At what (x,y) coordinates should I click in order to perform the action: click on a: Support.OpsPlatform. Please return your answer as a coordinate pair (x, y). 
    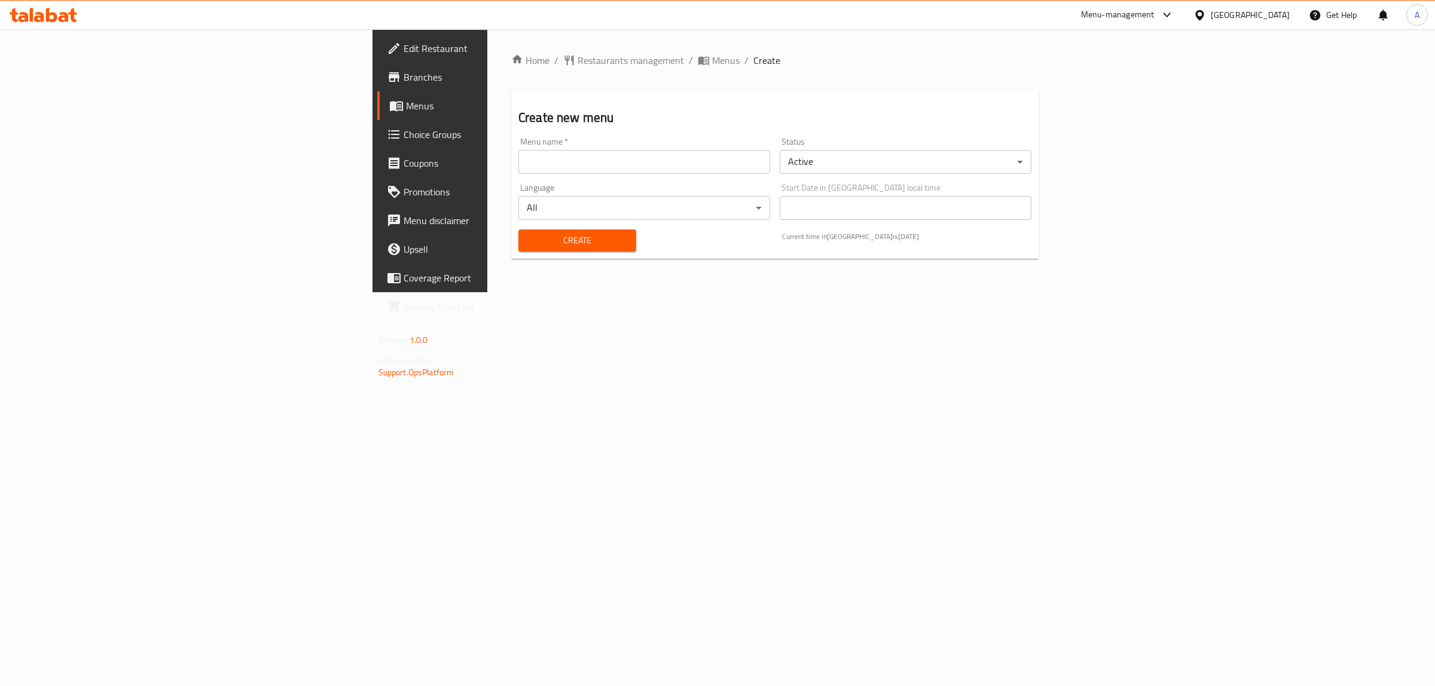
    Looking at the image, I should click on (416, 372).